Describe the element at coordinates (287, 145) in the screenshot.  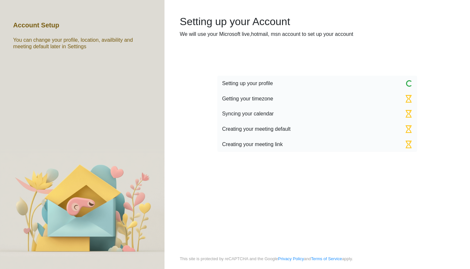
I see `td: Creating your meeting link` at that location.